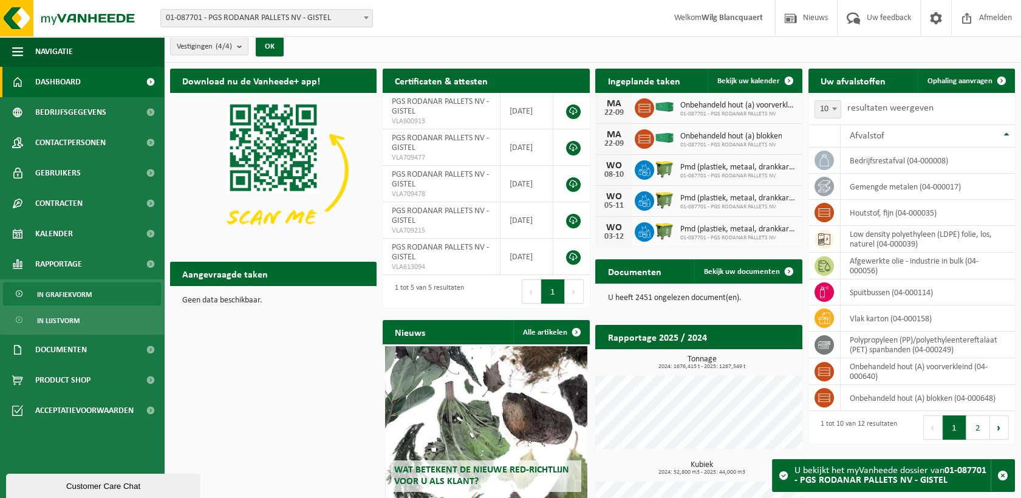 This screenshot has height=498, width=1021. I want to click on span: Afvalstof, so click(867, 136).